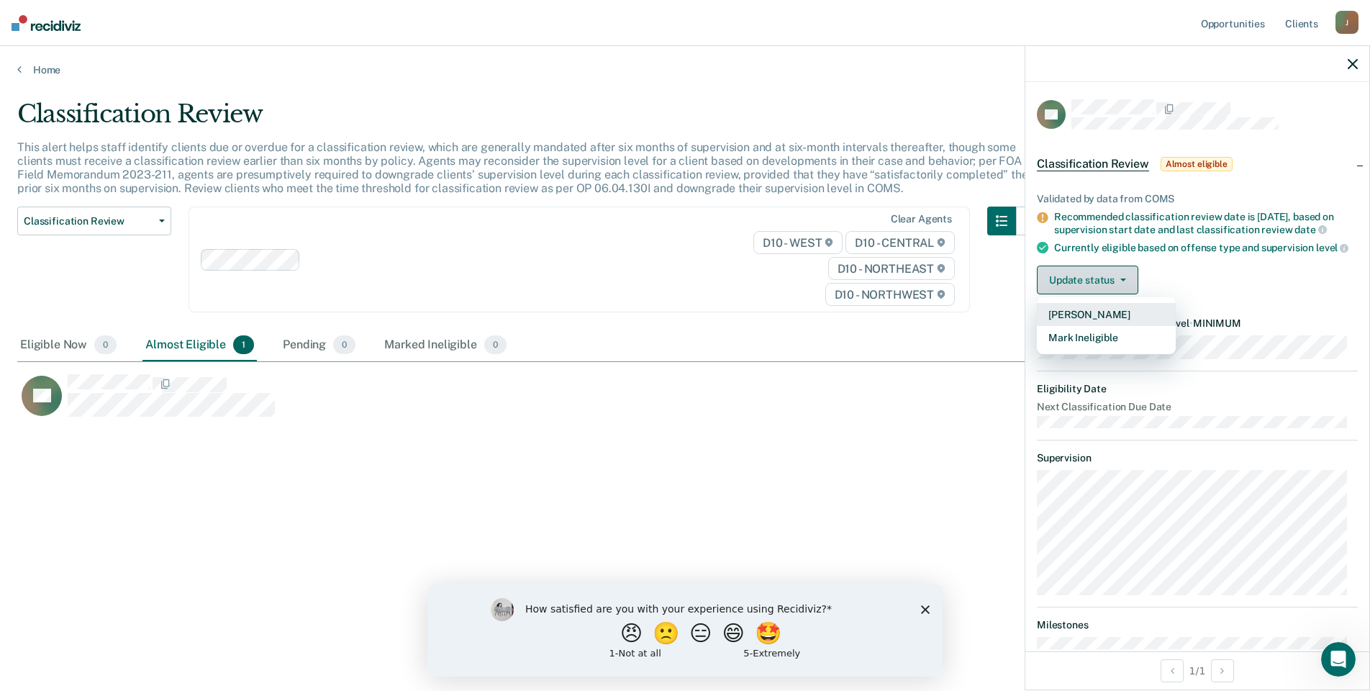  What do you see at coordinates (1197, 670) in the screenshot?
I see `div: 1 / 1` at bounding box center [1197, 670].